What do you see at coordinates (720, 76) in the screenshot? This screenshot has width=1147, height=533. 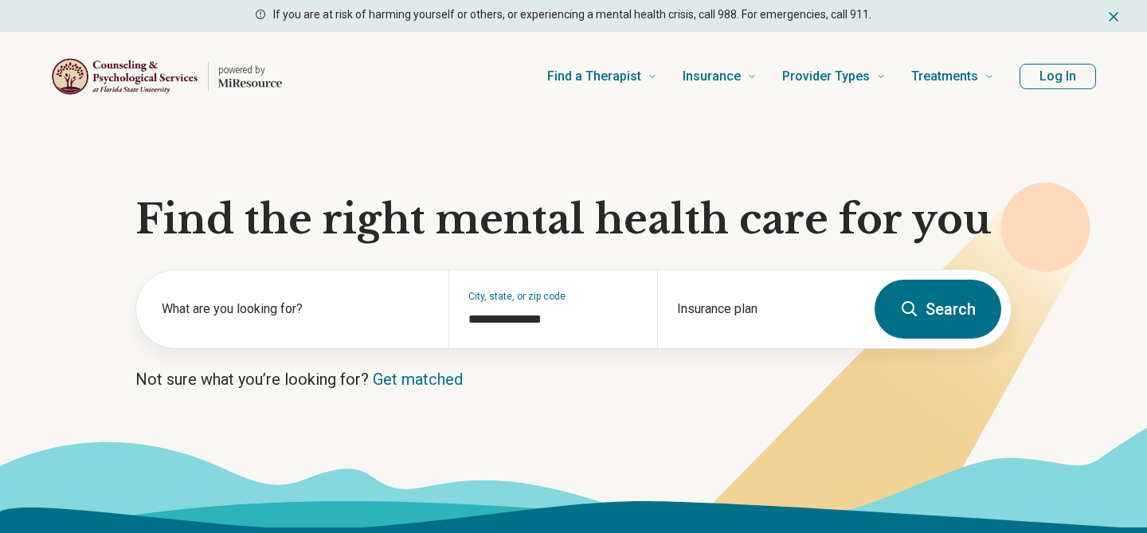 I see `a: Insurance` at bounding box center [720, 76].